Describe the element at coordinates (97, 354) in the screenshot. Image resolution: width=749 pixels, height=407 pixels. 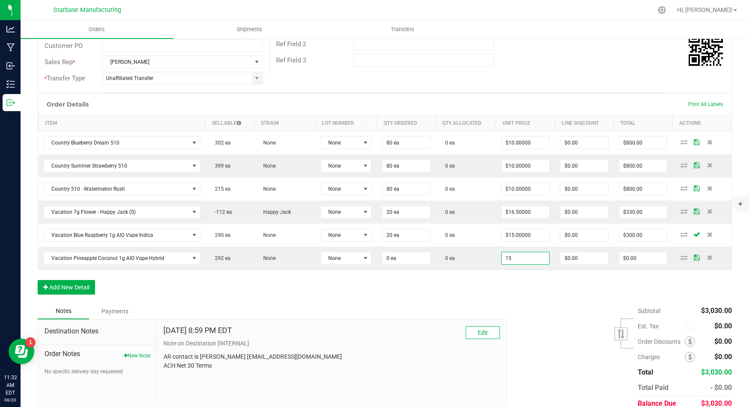
I see `span: Order Notes` at that location.